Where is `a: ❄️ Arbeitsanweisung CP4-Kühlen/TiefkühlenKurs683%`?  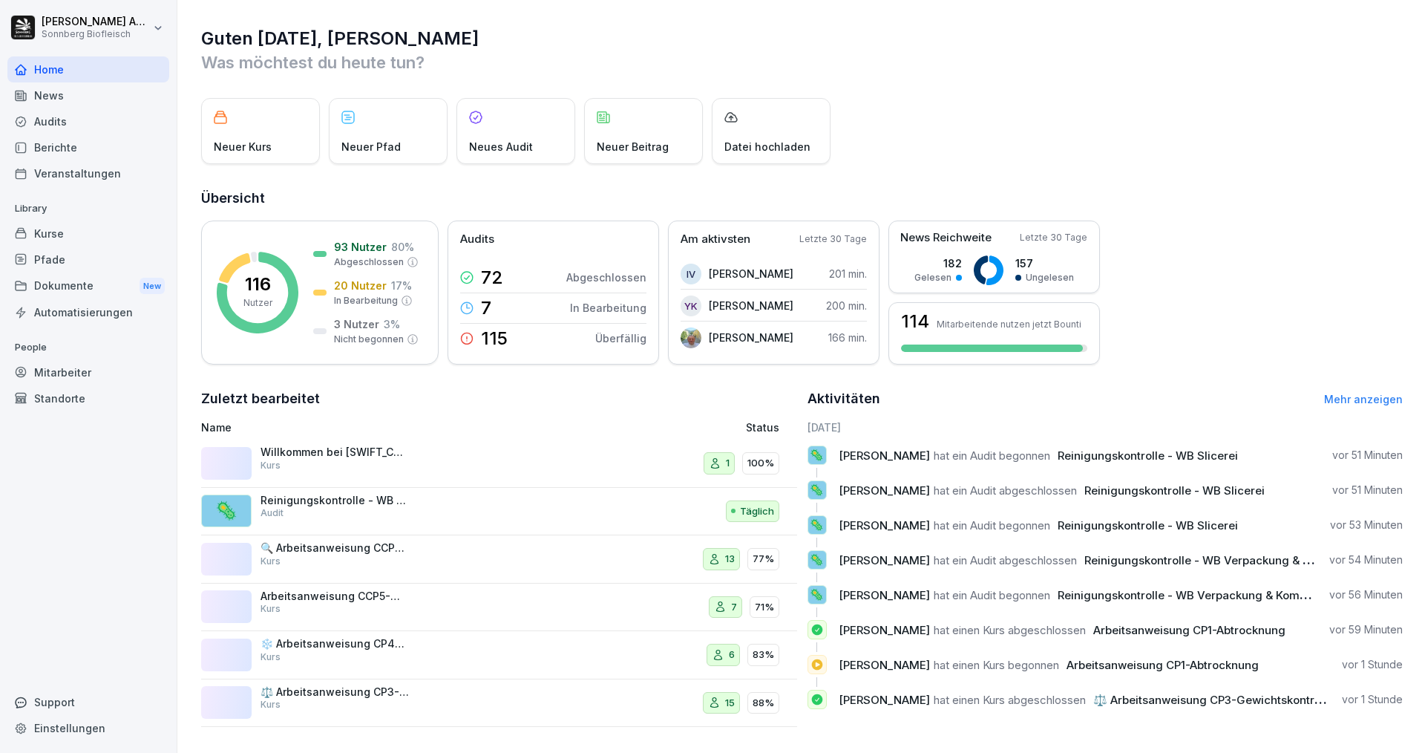 a: ❄️ Arbeitsanweisung CP4-Kühlen/TiefkühlenKurs683% is located at coordinates (499, 655).